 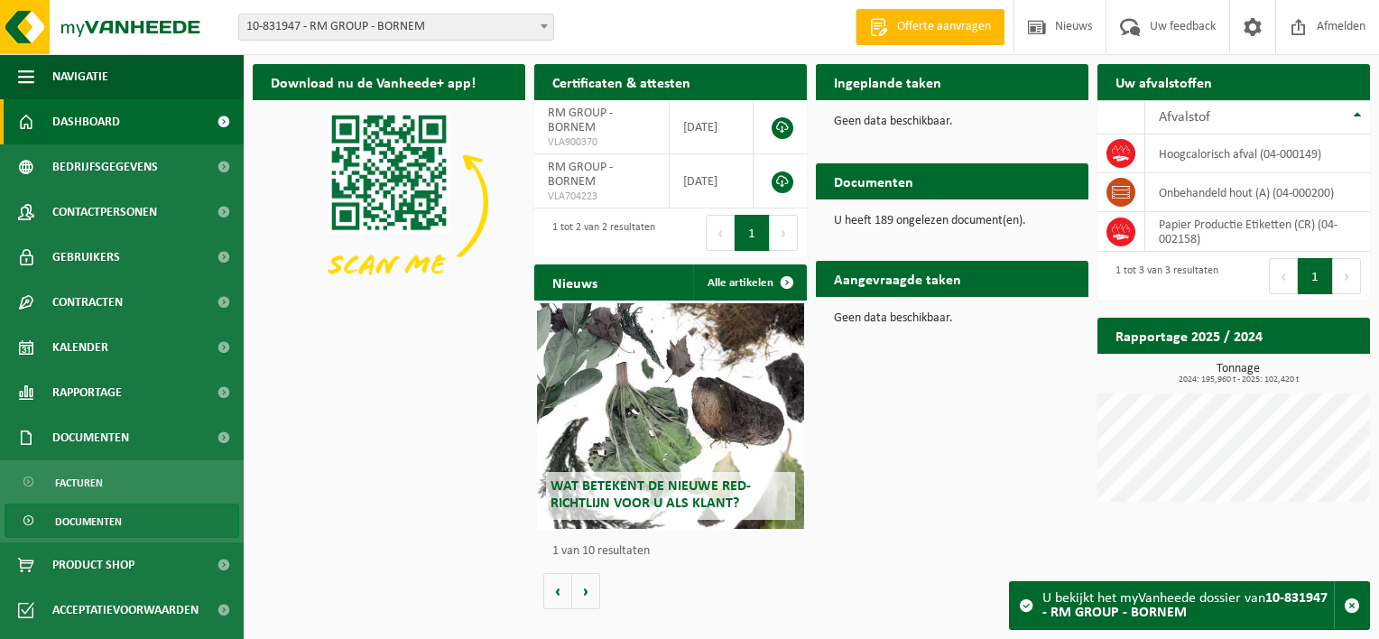 What do you see at coordinates (80, 348) in the screenshot?
I see `span: Kalender` at bounding box center [80, 348].